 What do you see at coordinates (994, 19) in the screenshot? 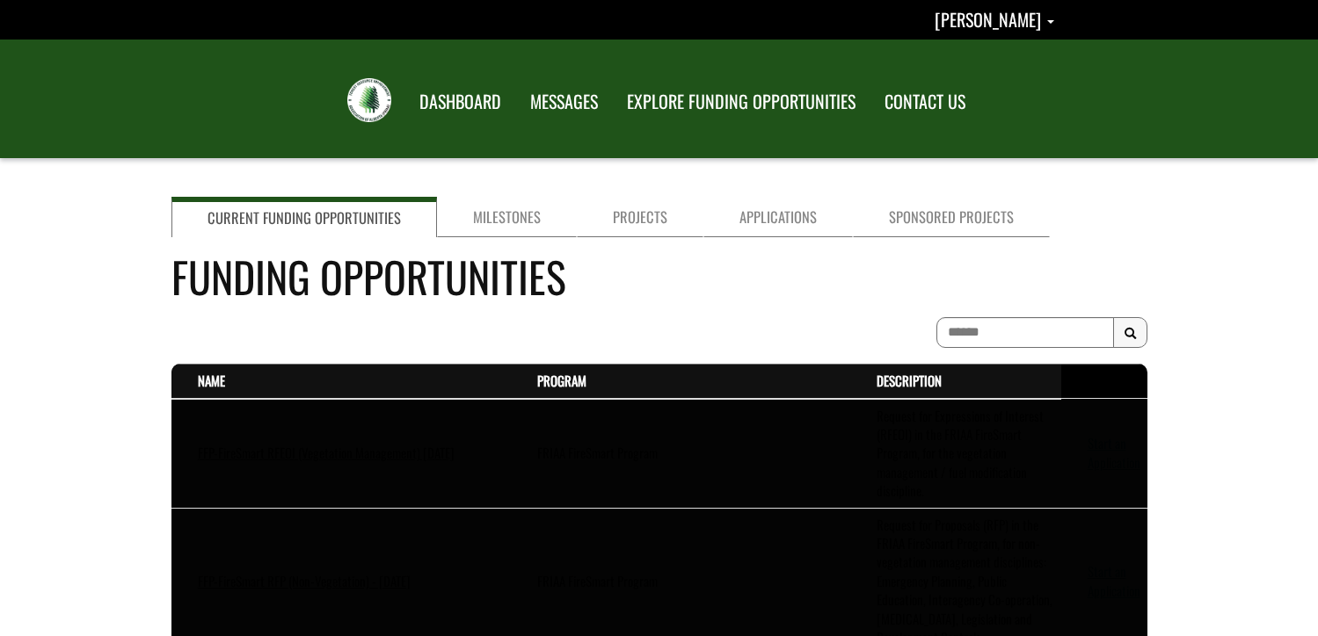
I see `a: Chantelle Bambrick` at bounding box center [994, 19].